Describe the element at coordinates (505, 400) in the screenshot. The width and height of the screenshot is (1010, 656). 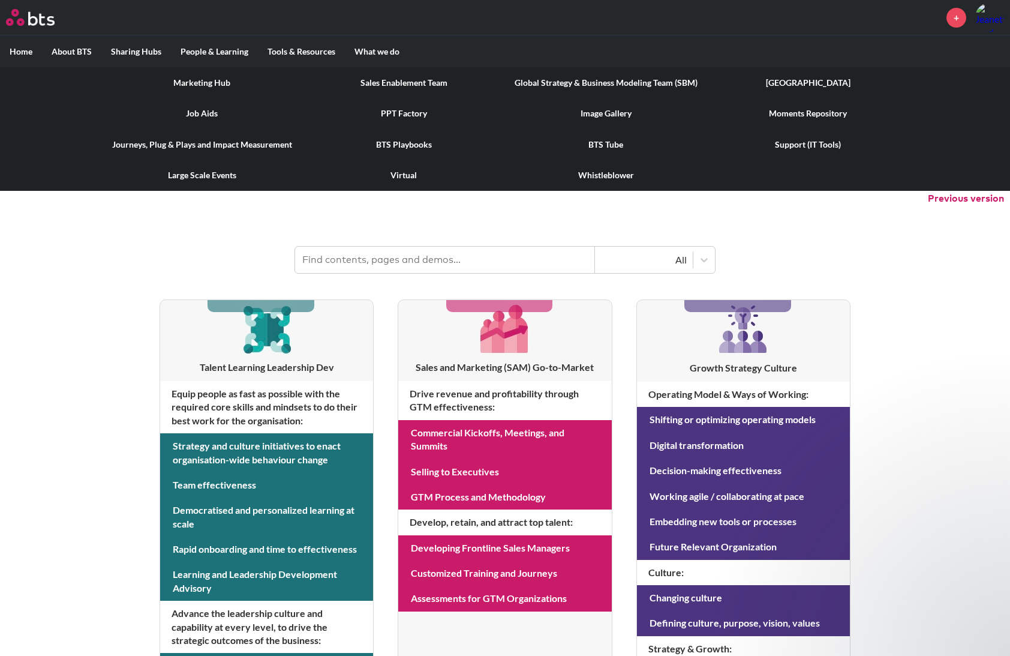
I see `h4: Drive revenue and profitability through GTM effectiveness :` at that location.